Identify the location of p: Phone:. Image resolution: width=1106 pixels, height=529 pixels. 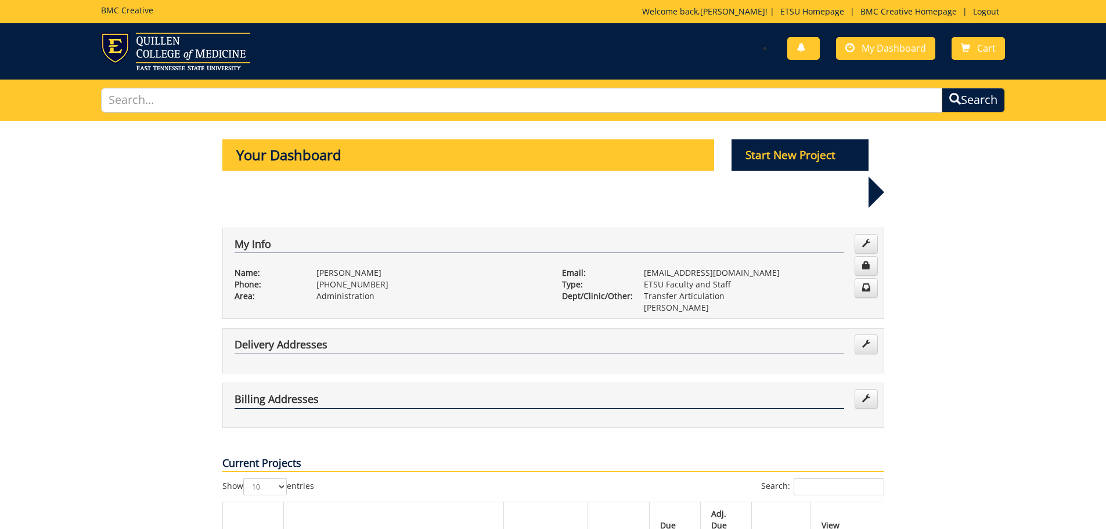
(266, 284).